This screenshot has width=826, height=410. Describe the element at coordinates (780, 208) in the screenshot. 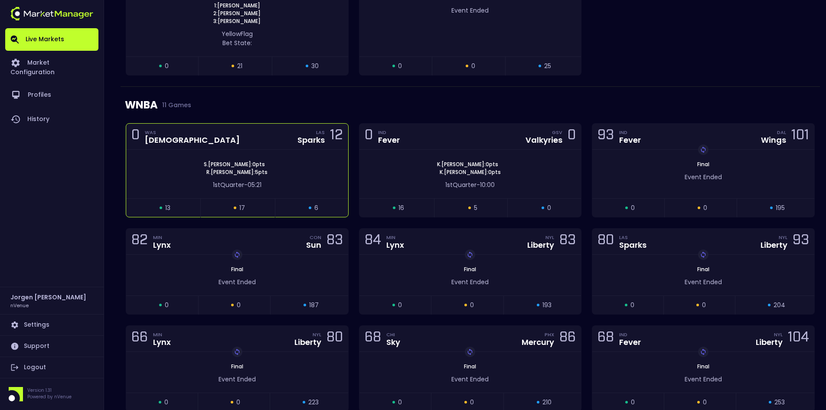

I see `span: 195` at that location.